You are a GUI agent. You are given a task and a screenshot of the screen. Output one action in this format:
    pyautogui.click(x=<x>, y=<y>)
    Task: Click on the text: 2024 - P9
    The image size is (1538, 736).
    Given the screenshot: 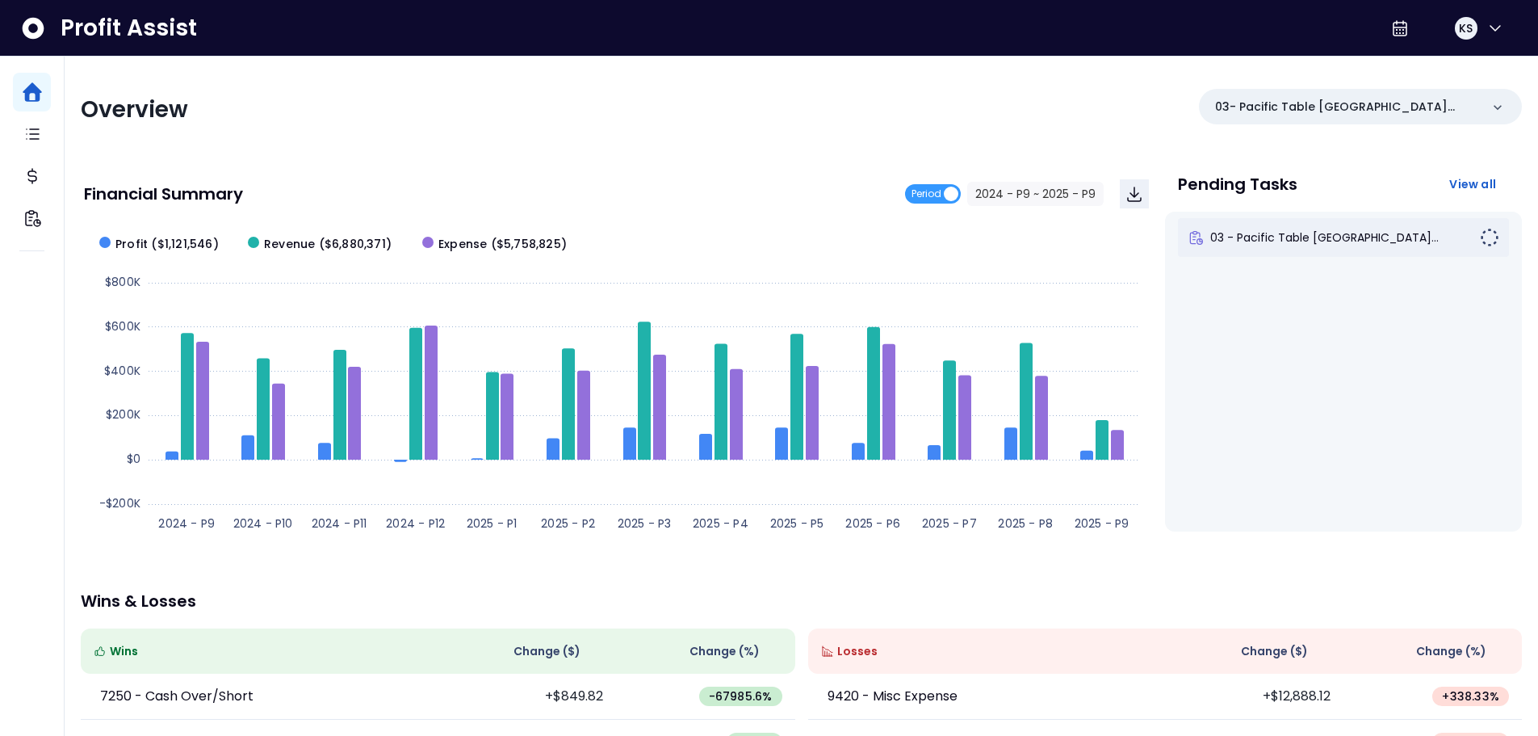 What is the action you would take?
    pyautogui.click(x=187, y=523)
    